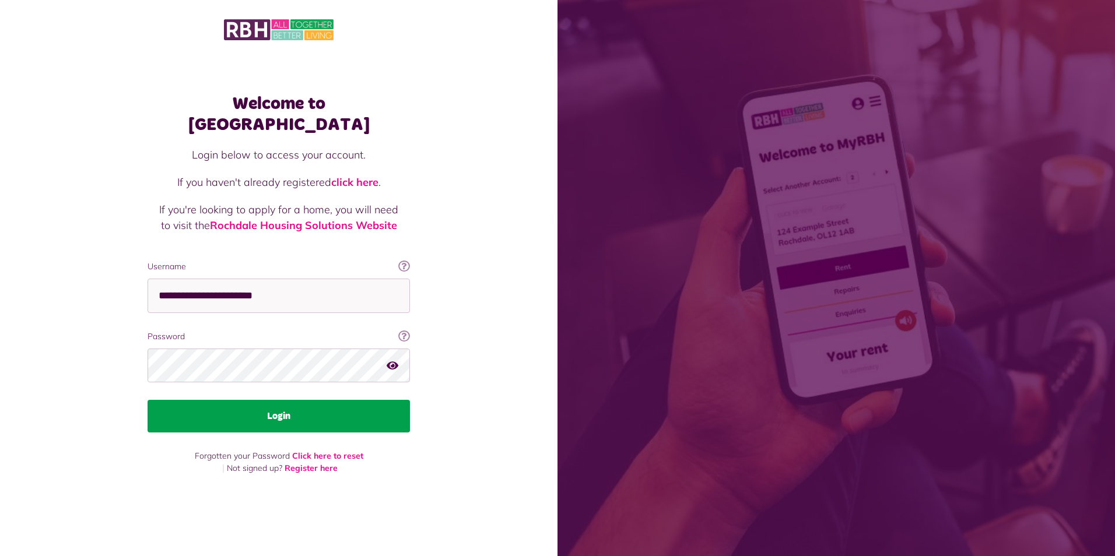 The width and height of the screenshot is (1115, 556). Describe the element at coordinates (254, 468) in the screenshot. I see `span: Not signed up?` at that location.